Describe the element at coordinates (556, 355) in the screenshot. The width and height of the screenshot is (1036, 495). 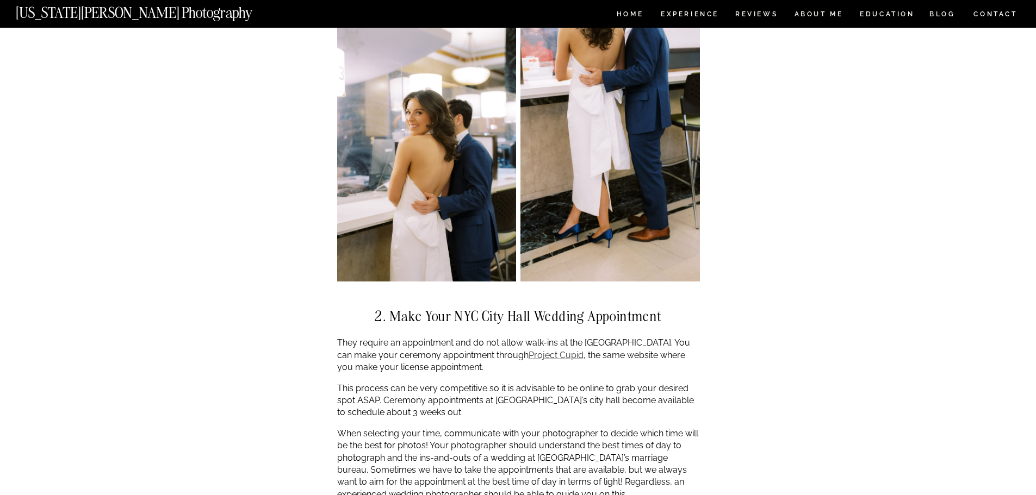
I see `a: Project Cupid` at that location.